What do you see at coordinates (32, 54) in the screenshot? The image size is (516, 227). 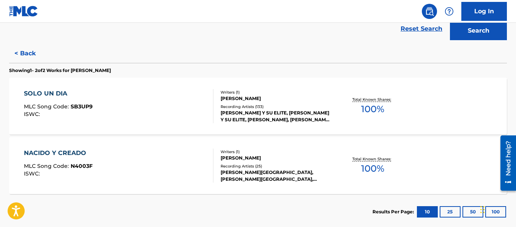 I see `button: < Back` at bounding box center [32, 54].